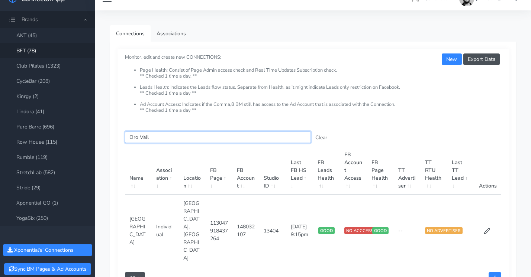  I want to click on th: TT RTU Health, so click(434, 171).